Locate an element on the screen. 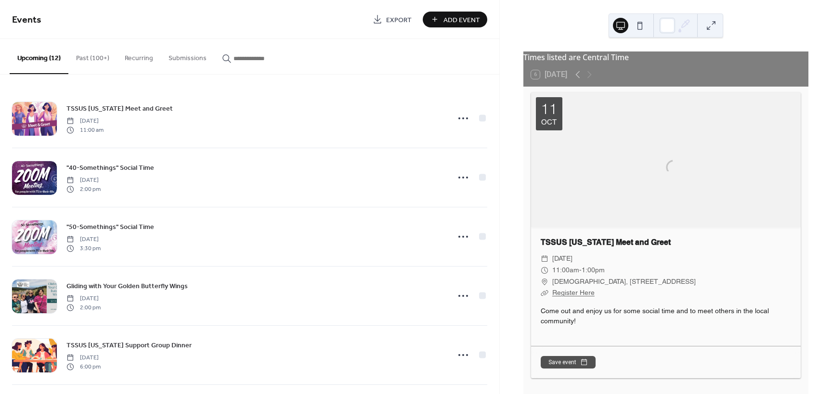  button: Add Event is located at coordinates (455, 19).